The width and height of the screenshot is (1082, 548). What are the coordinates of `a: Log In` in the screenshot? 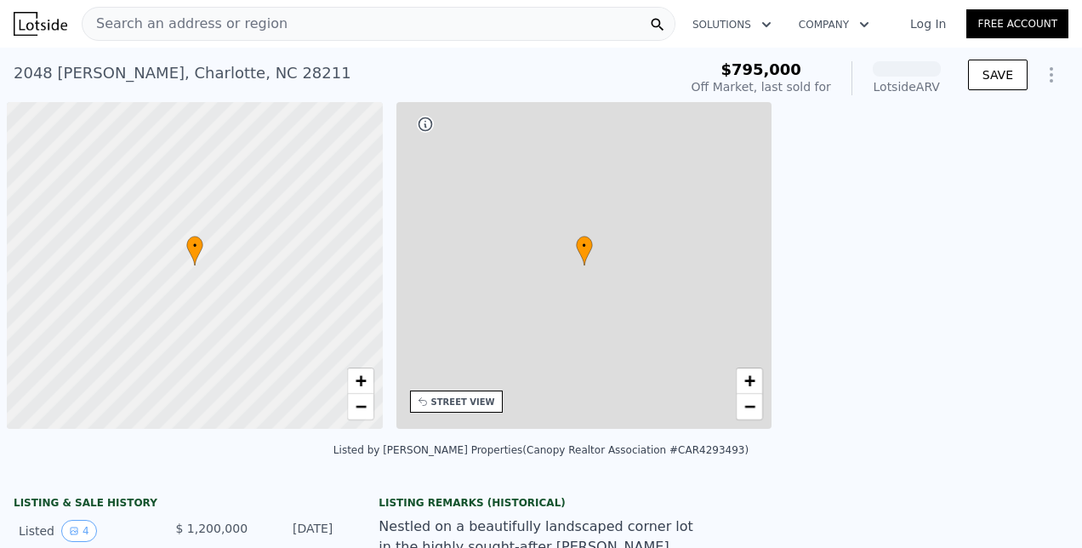 It's located at (928, 24).